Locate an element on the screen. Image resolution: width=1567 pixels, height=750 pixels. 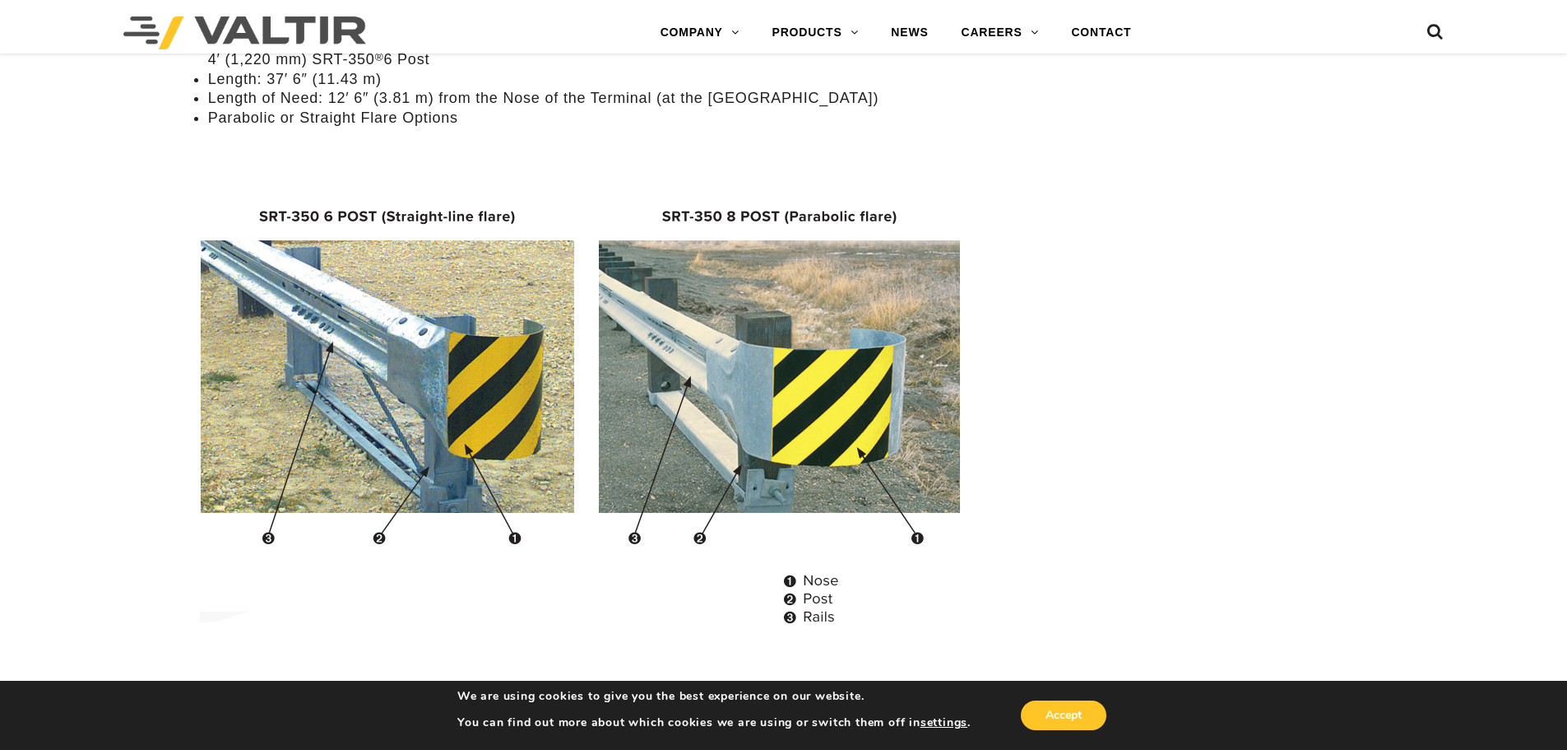
button: Accept is located at coordinates (1064, 715).